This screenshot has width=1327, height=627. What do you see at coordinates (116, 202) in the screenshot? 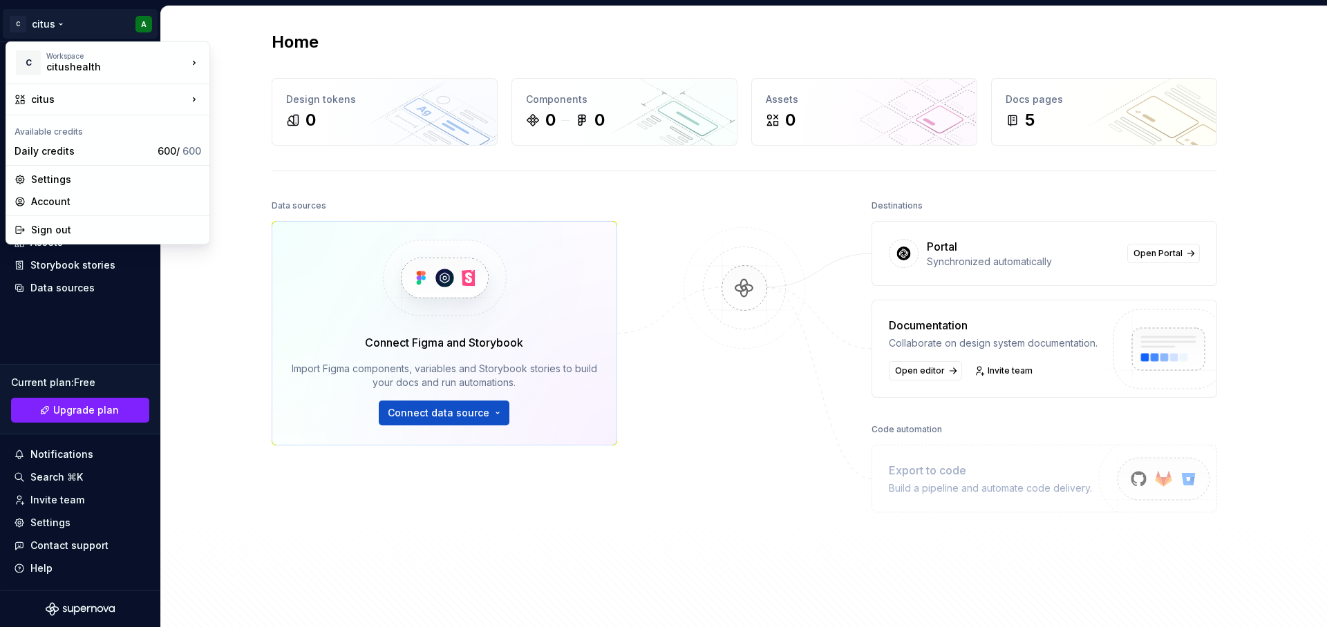
I see `div: Account` at bounding box center [116, 202].